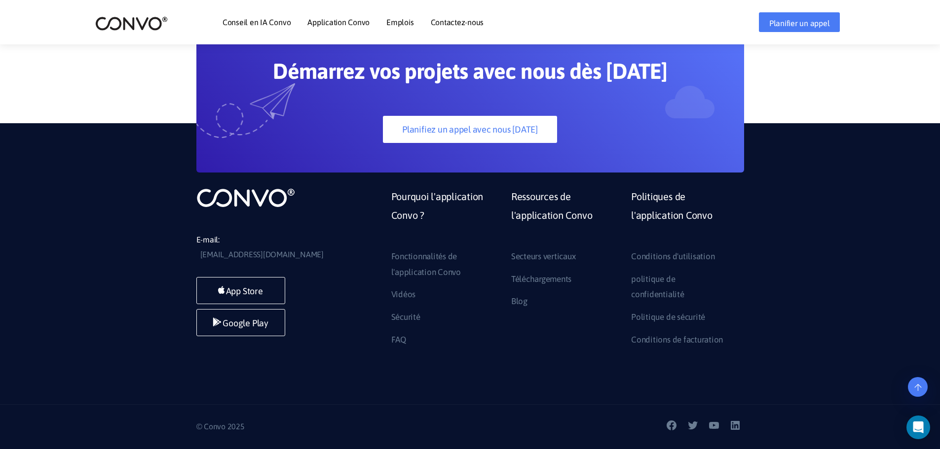  I want to click on font: © Convo 2025, so click(221, 427).